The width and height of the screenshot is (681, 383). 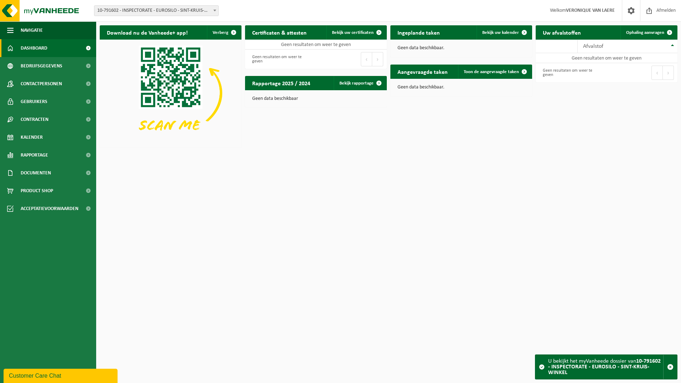 I want to click on span: Verberg, so click(x=221, y=32).